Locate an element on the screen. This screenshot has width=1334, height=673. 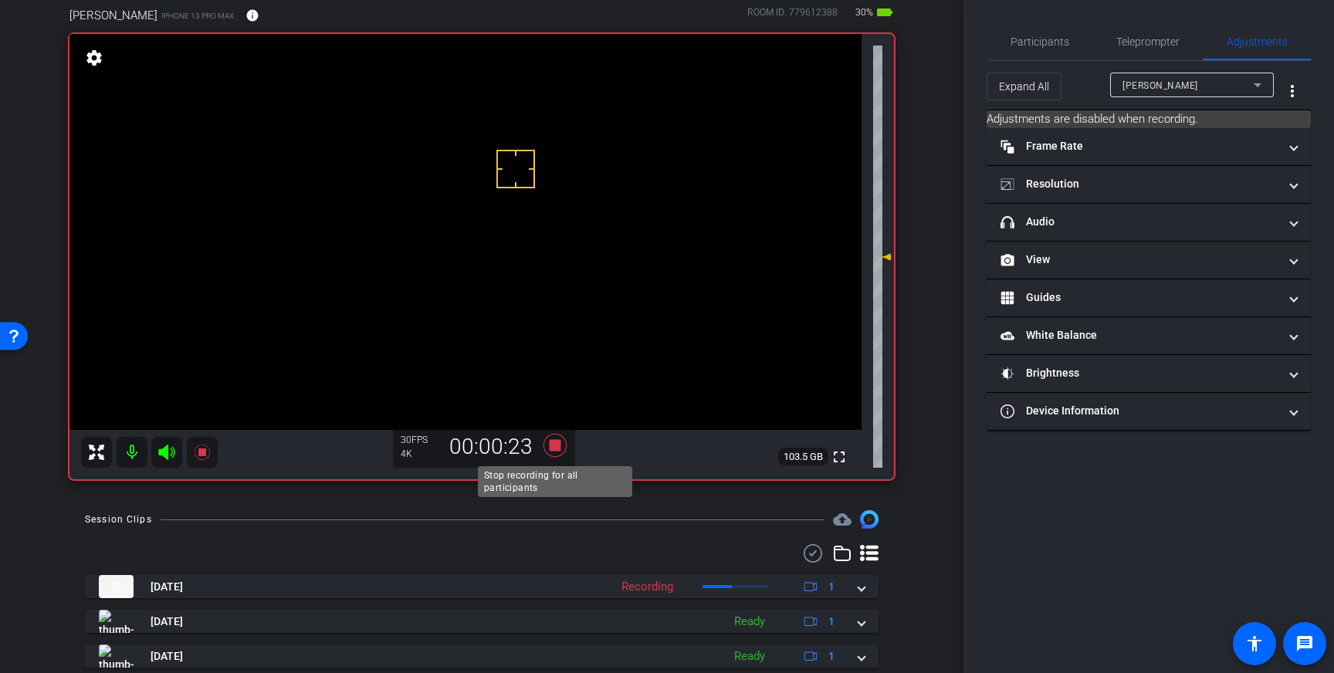
mat-icon: settings is located at coordinates (94, 58).